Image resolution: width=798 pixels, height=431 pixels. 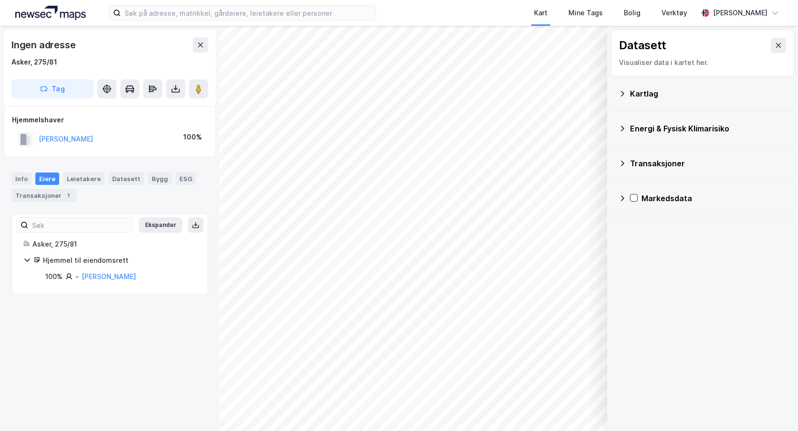 What do you see at coordinates (709, 94) in the screenshot?
I see `div: Kartlag` at bounding box center [709, 94].